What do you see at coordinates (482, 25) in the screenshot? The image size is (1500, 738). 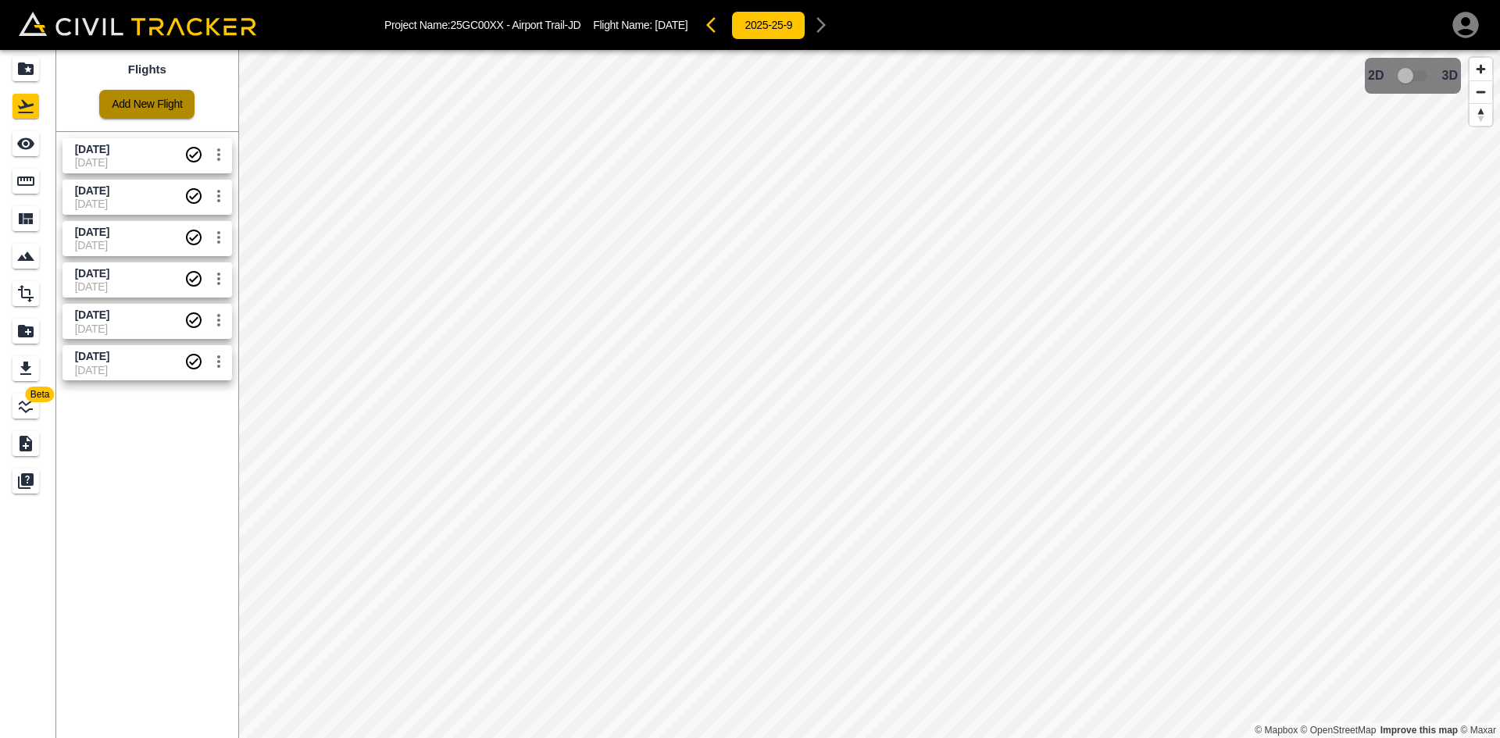 I see `p: Project Name: 25GC00XX - Airport Trail-JD` at bounding box center [482, 25].